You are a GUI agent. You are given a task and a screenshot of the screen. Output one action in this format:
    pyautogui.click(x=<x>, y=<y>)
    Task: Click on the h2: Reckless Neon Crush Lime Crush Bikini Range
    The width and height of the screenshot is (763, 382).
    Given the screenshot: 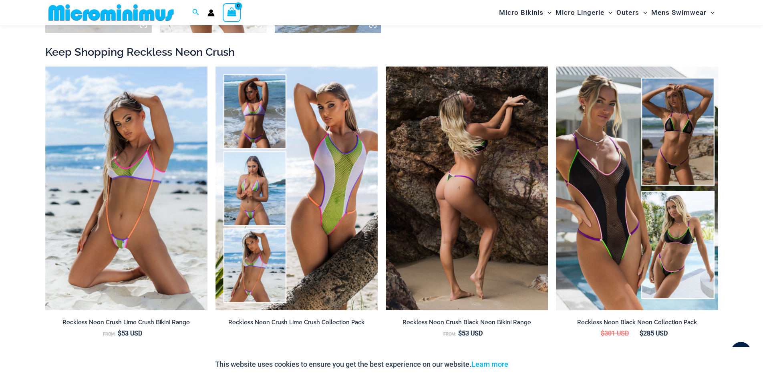 What is the action you would take?
    pyautogui.click(x=126, y=322)
    